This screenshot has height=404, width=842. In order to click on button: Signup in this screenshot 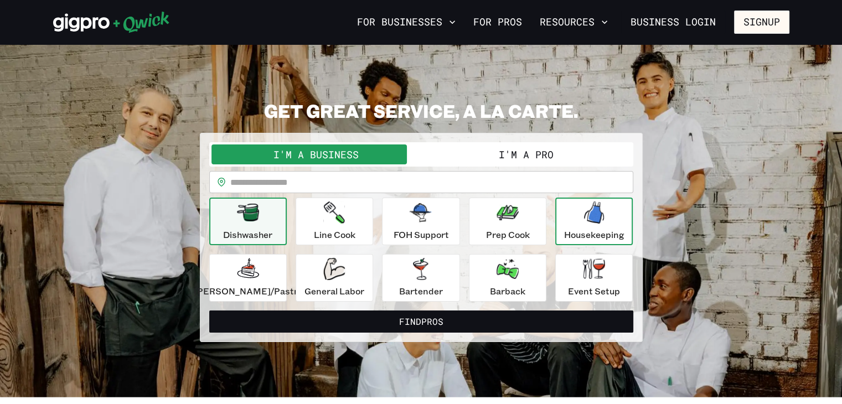, I will do `click(761, 22)`.